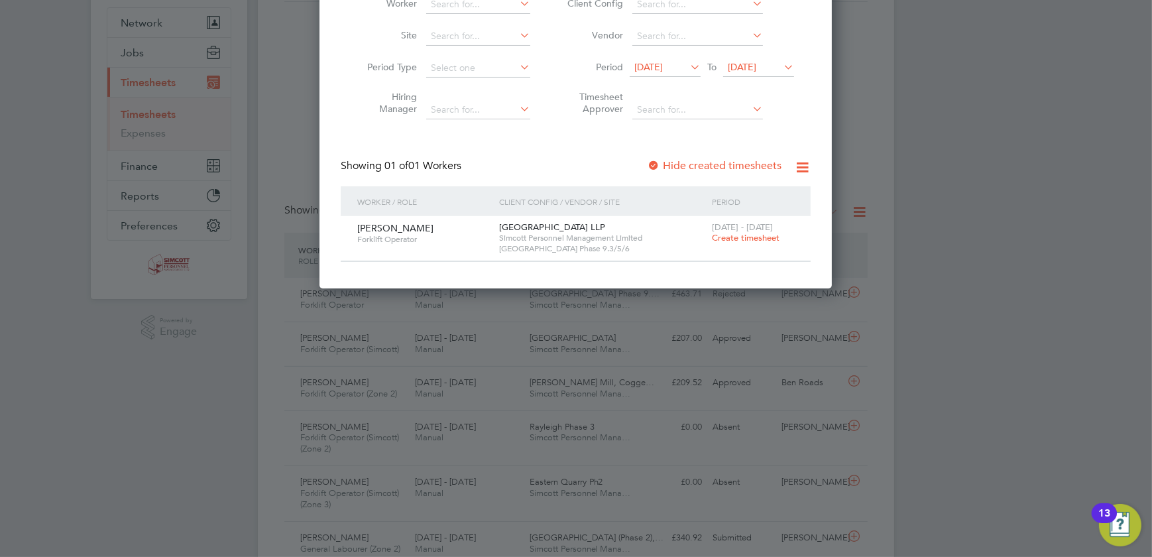 The image size is (1152, 557). What do you see at coordinates (425, 201) in the screenshot?
I see `div: Worker / Role` at bounding box center [425, 201].